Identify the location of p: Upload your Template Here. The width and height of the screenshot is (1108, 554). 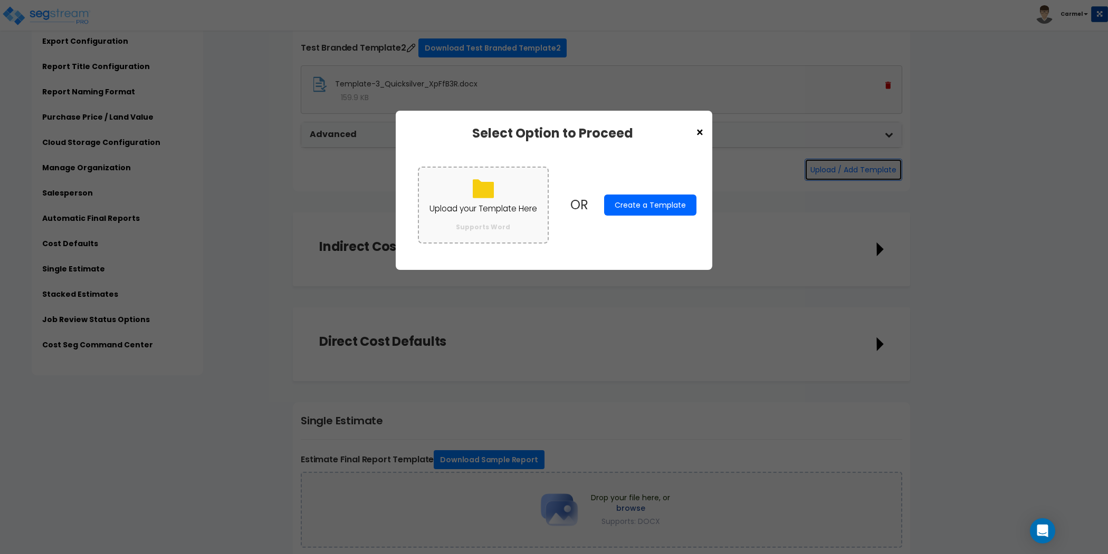
(483, 209).